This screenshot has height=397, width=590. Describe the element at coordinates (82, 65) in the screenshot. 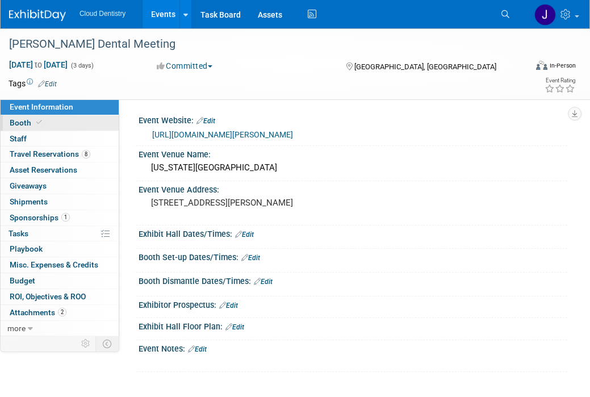

I see `span: (3 days)` at that location.